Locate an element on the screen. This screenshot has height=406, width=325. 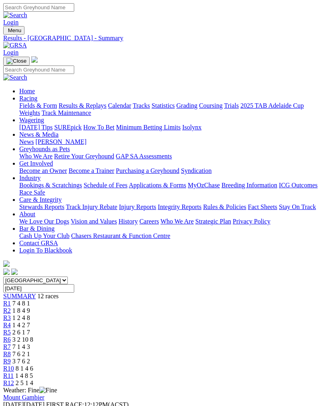
span: 3 7 6 2 is located at coordinates (21, 361).